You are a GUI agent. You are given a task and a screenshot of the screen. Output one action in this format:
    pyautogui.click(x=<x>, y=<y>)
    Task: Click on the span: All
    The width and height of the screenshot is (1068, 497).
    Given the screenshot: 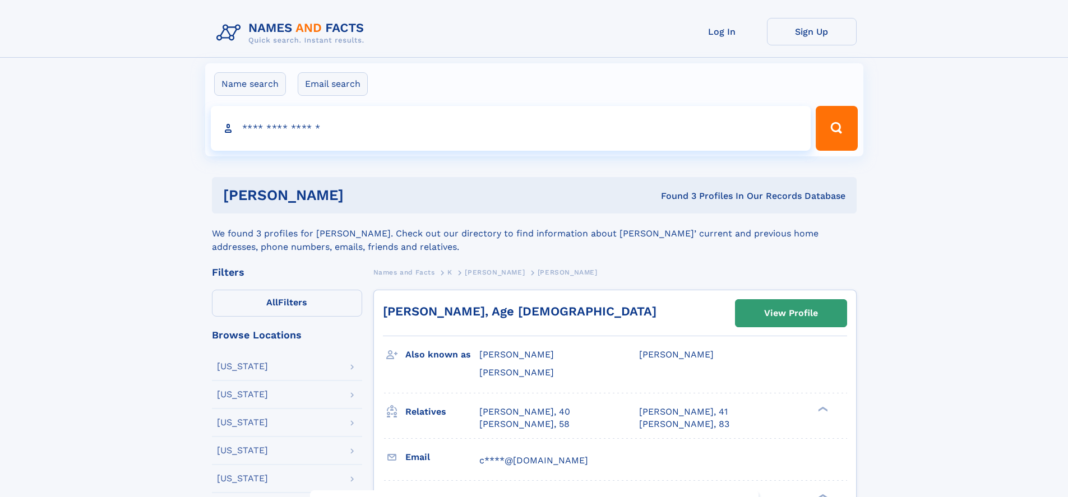 What is the action you would take?
    pyautogui.click(x=272, y=302)
    